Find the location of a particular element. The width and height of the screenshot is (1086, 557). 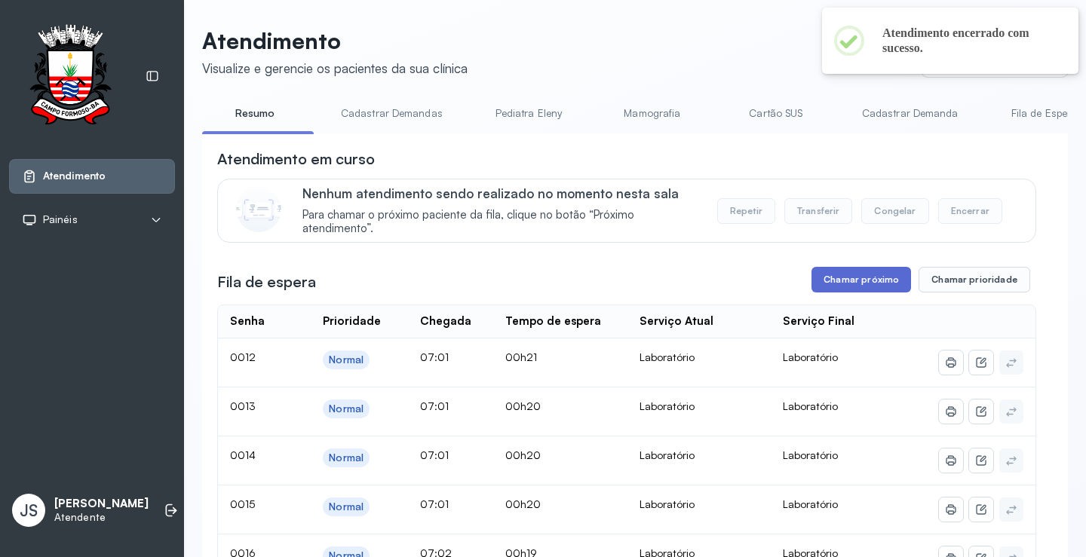

div: Senha is located at coordinates (247, 321).